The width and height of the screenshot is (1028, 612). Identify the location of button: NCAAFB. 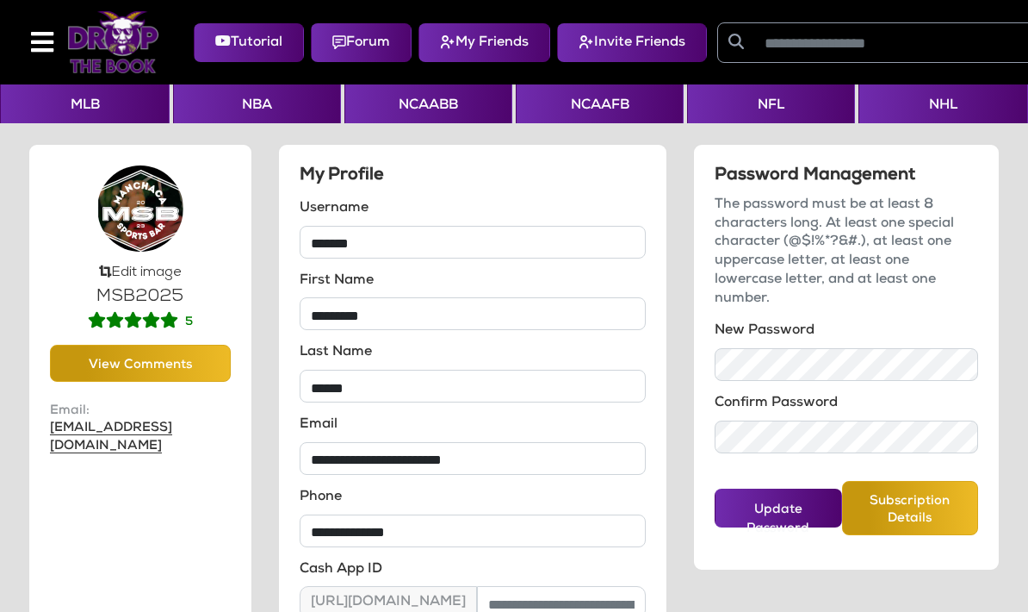
(599, 103).